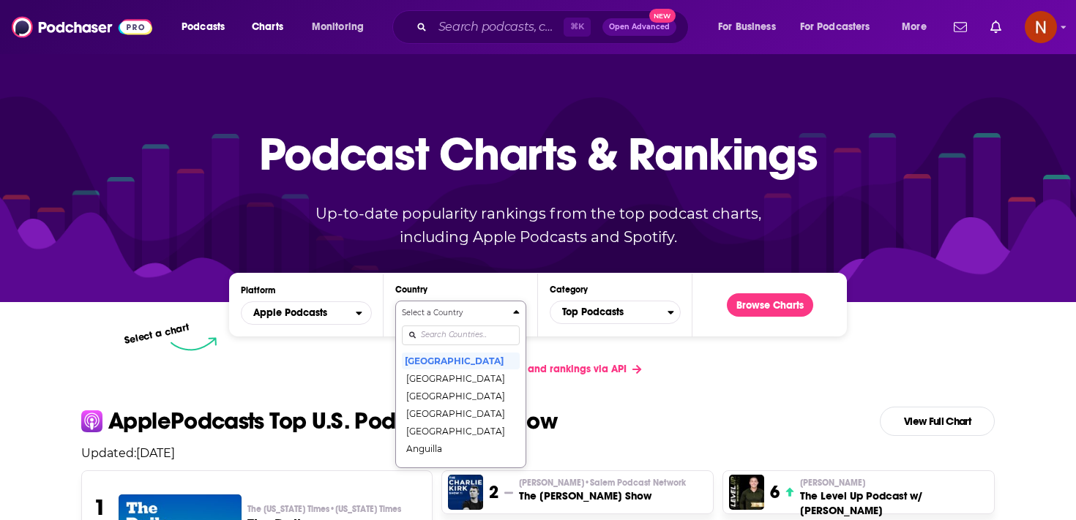  Describe the element at coordinates (770, 305) in the screenshot. I see `a: Browse Charts` at that location.